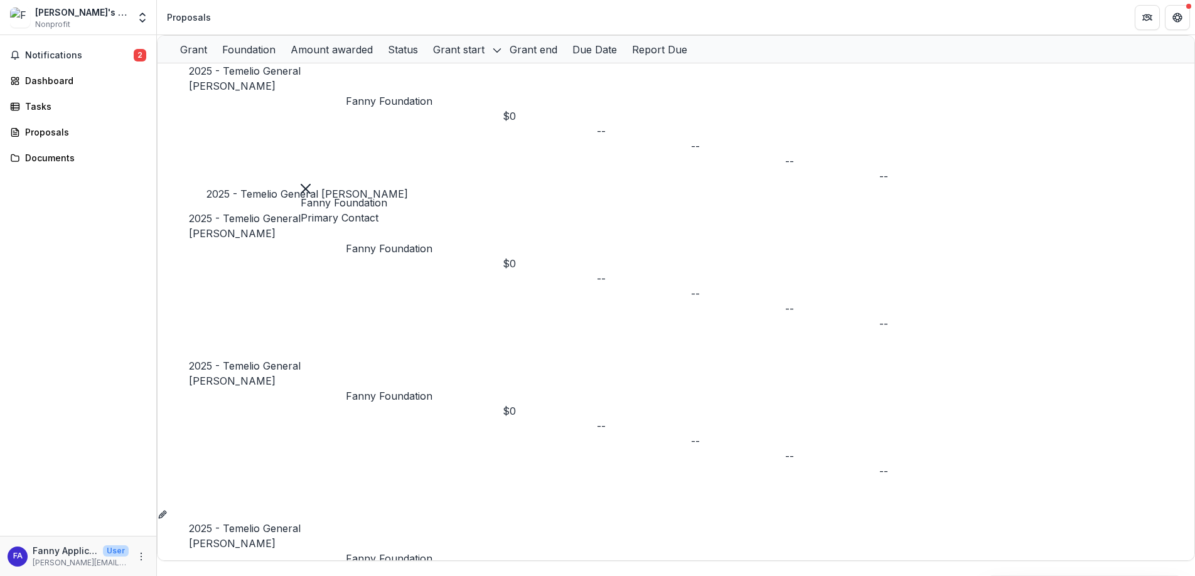 This screenshot has height=576, width=1195. Describe the element at coordinates (1178, 18) in the screenshot. I see `button: Get Help` at that location.